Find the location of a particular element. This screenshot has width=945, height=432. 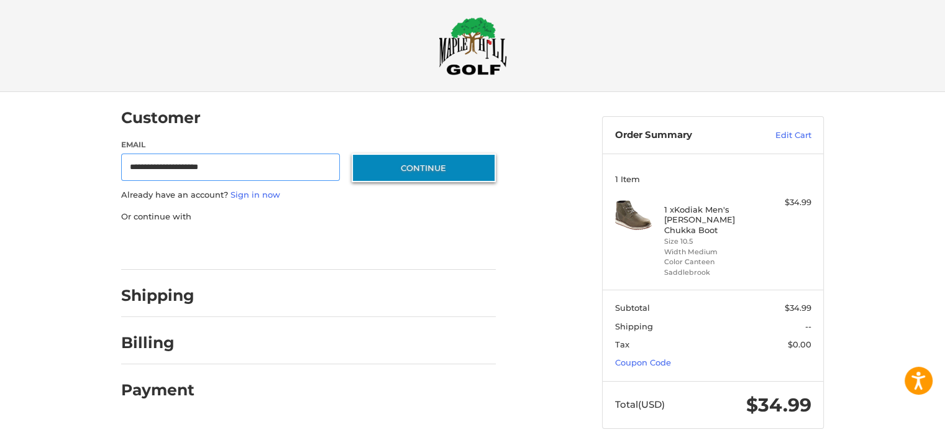

img: Maple Hill Golf is located at coordinates (473, 46).